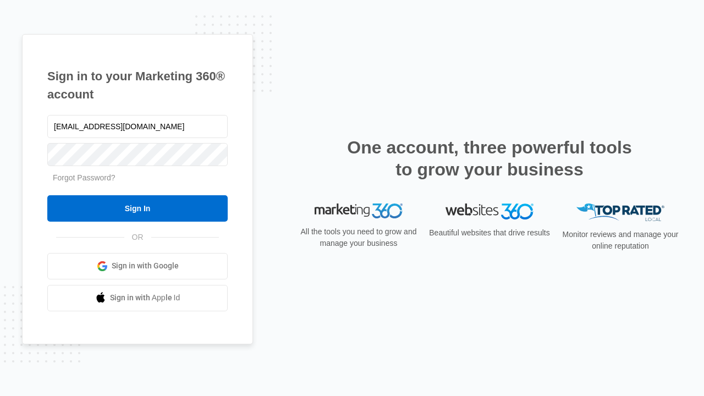 The image size is (704, 396). Describe the element at coordinates (489, 211) in the screenshot. I see `img: Websites 360` at that location.